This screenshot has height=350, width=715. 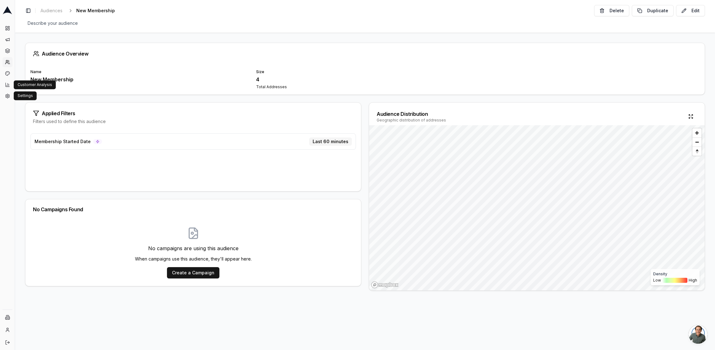 I want to click on span: Membership Started Date, so click(x=62, y=142).